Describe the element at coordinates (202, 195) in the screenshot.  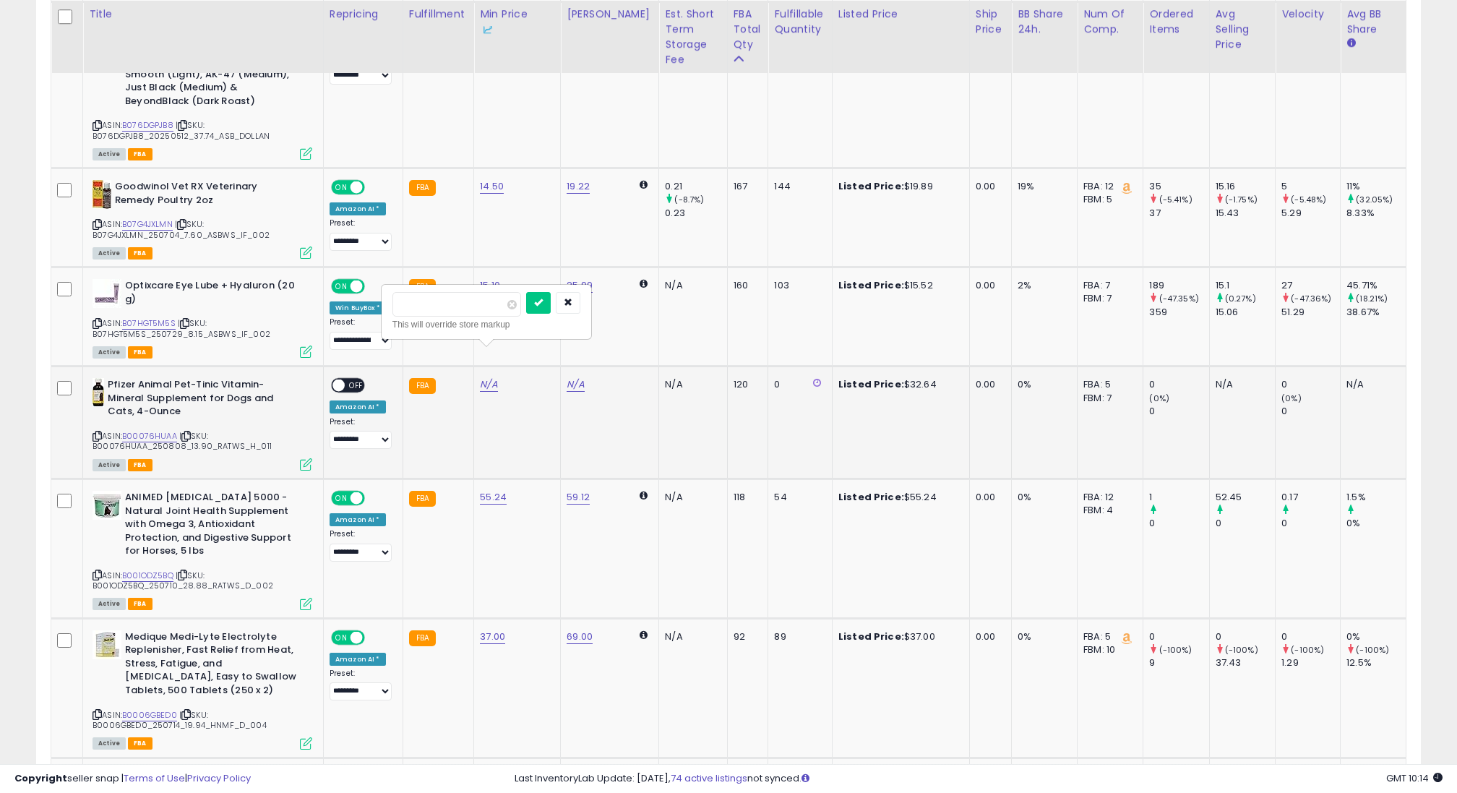
I see `b: Goodwinol Vet RX Veterinary Remedy Poultry 2oz` at that location.